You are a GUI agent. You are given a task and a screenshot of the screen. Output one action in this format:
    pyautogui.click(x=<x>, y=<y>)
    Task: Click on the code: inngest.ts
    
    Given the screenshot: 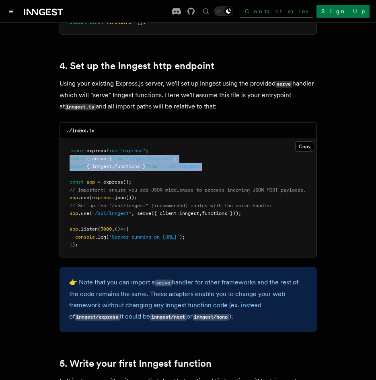 What is the action you would take?
    pyautogui.click(x=80, y=107)
    